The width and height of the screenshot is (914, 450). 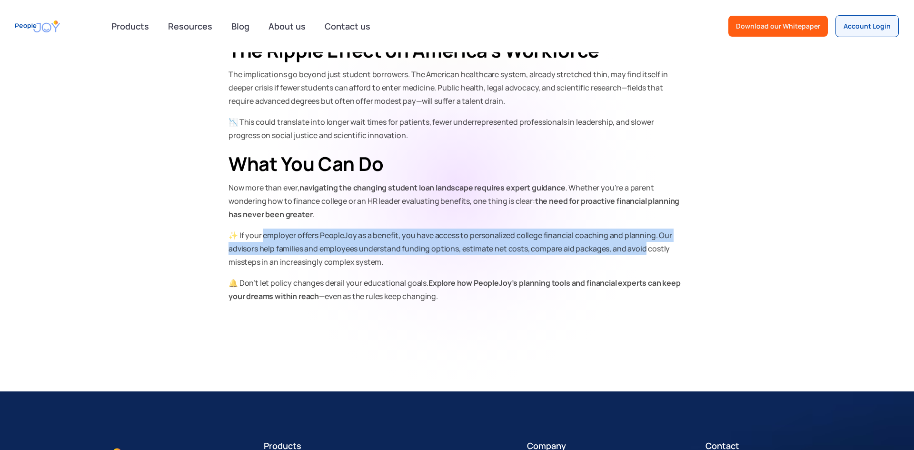 What do you see at coordinates (130, 26) in the screenshot?
I see `div: Products` at bounding box center [130, 26].